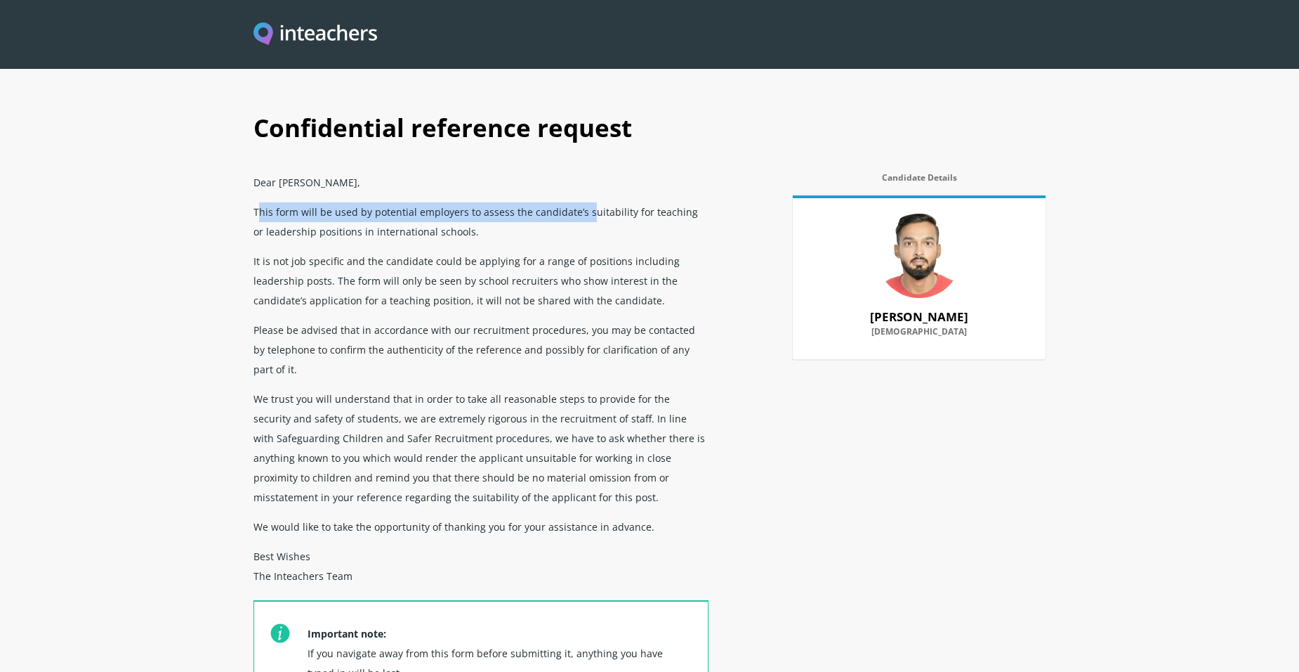  What do you see at coordinates (919, 182) in the screenshot?
I see `label: Candidate Details` at bounding box center [919, 182].